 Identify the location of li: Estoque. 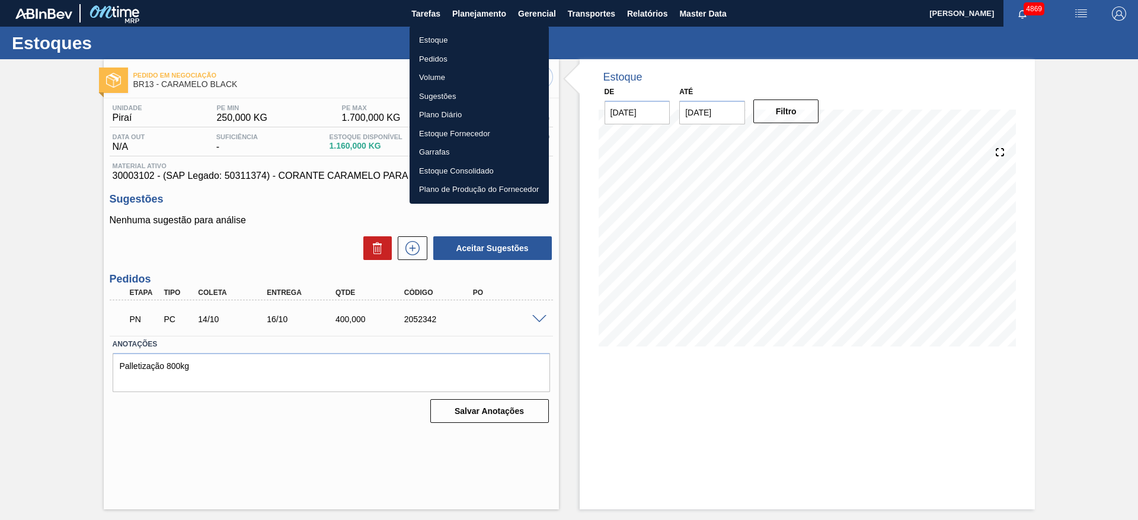
(479, 40).